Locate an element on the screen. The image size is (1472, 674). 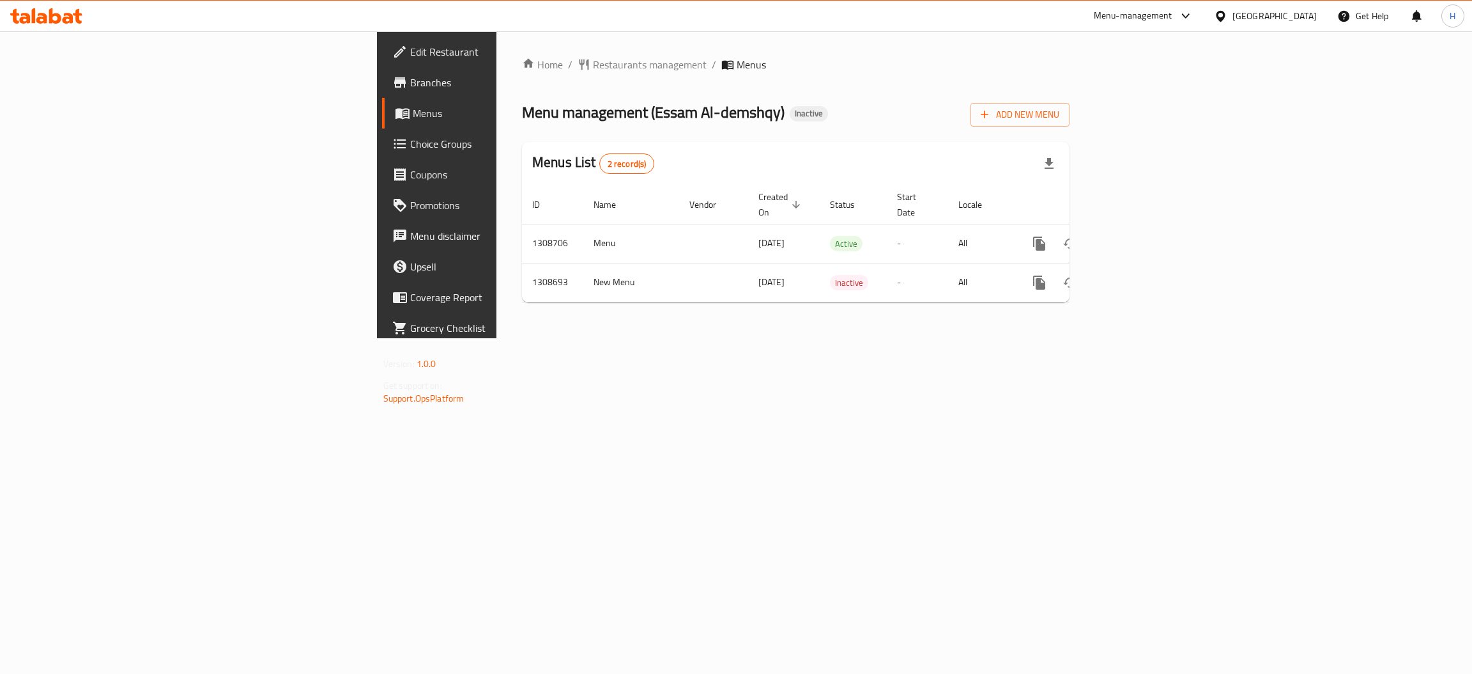
span: Locale is located at coordinates (978, 205).